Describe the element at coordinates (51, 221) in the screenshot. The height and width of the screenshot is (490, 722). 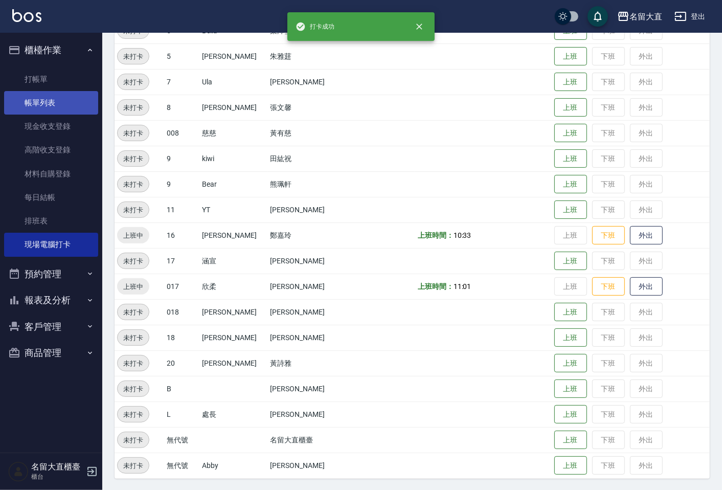
I see `a: 排班表` at that location.